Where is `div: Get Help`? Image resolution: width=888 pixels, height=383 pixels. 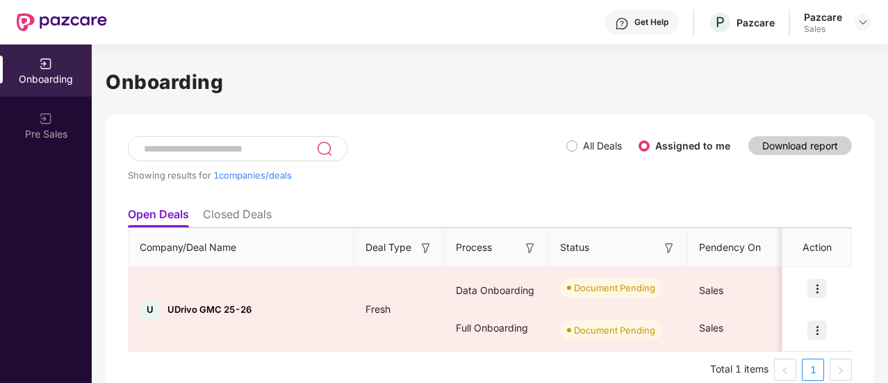
div: Get Help is located at coordinates (651, 22).